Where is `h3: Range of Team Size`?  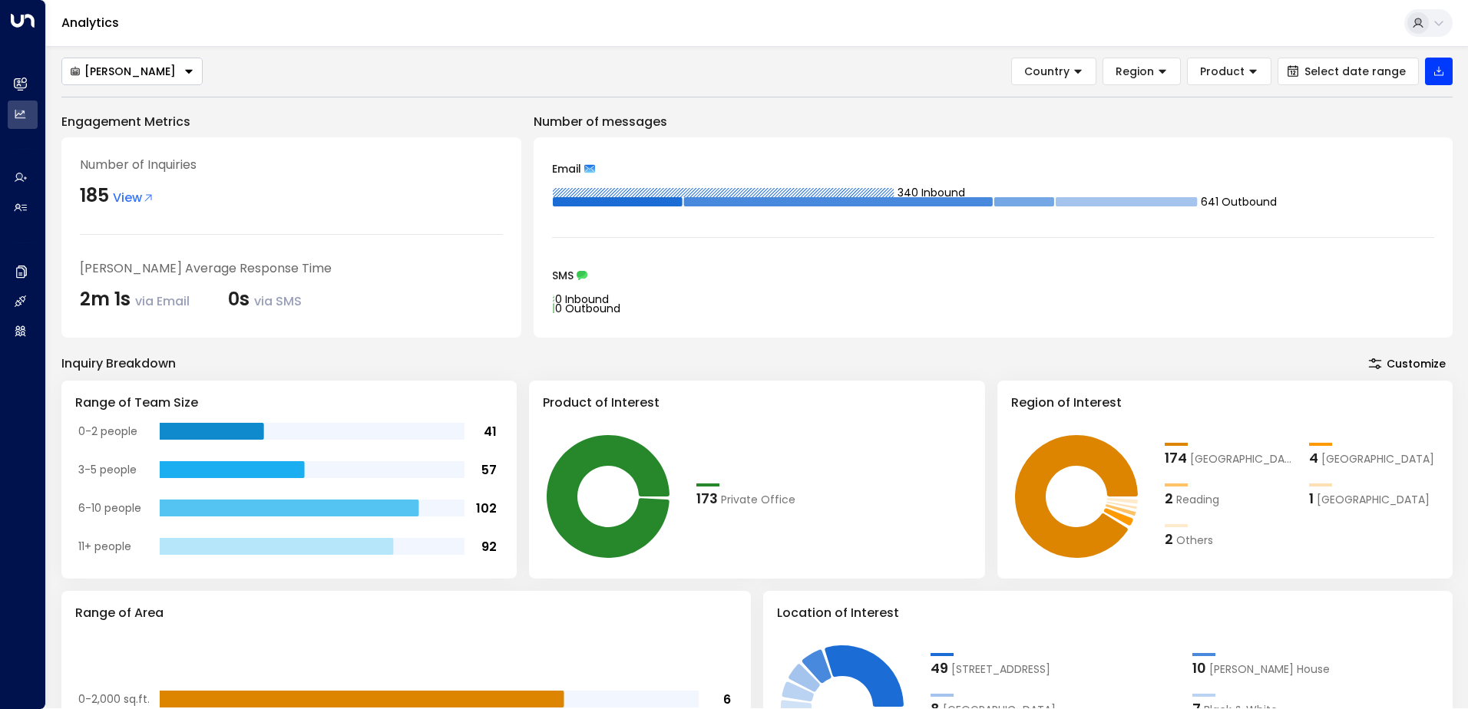
h3: Range of Team Size is located at coordinates (289, 403).